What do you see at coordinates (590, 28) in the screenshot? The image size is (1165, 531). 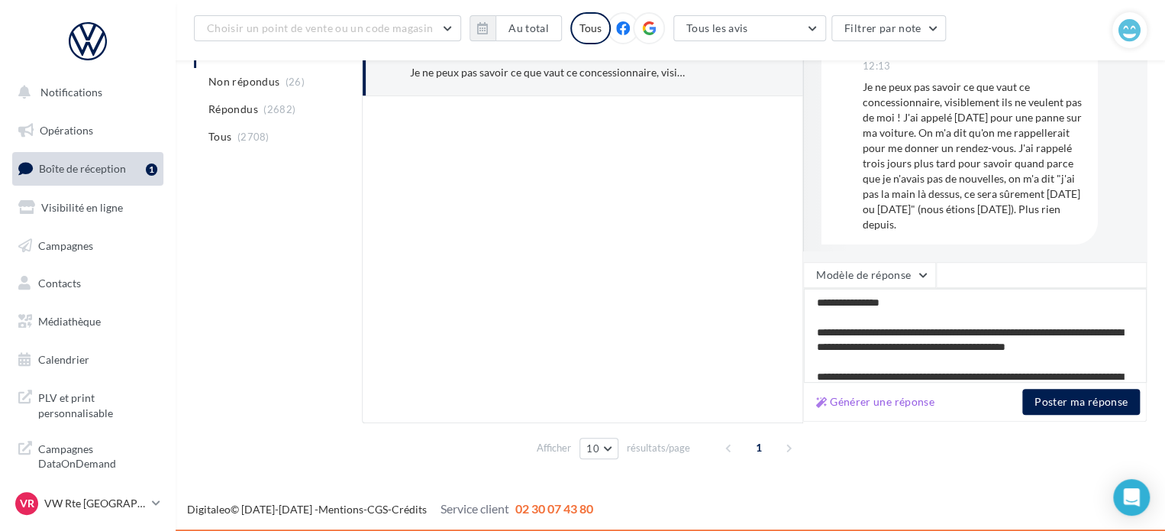 I see `div: Tous` at bounding box center [590, 28].